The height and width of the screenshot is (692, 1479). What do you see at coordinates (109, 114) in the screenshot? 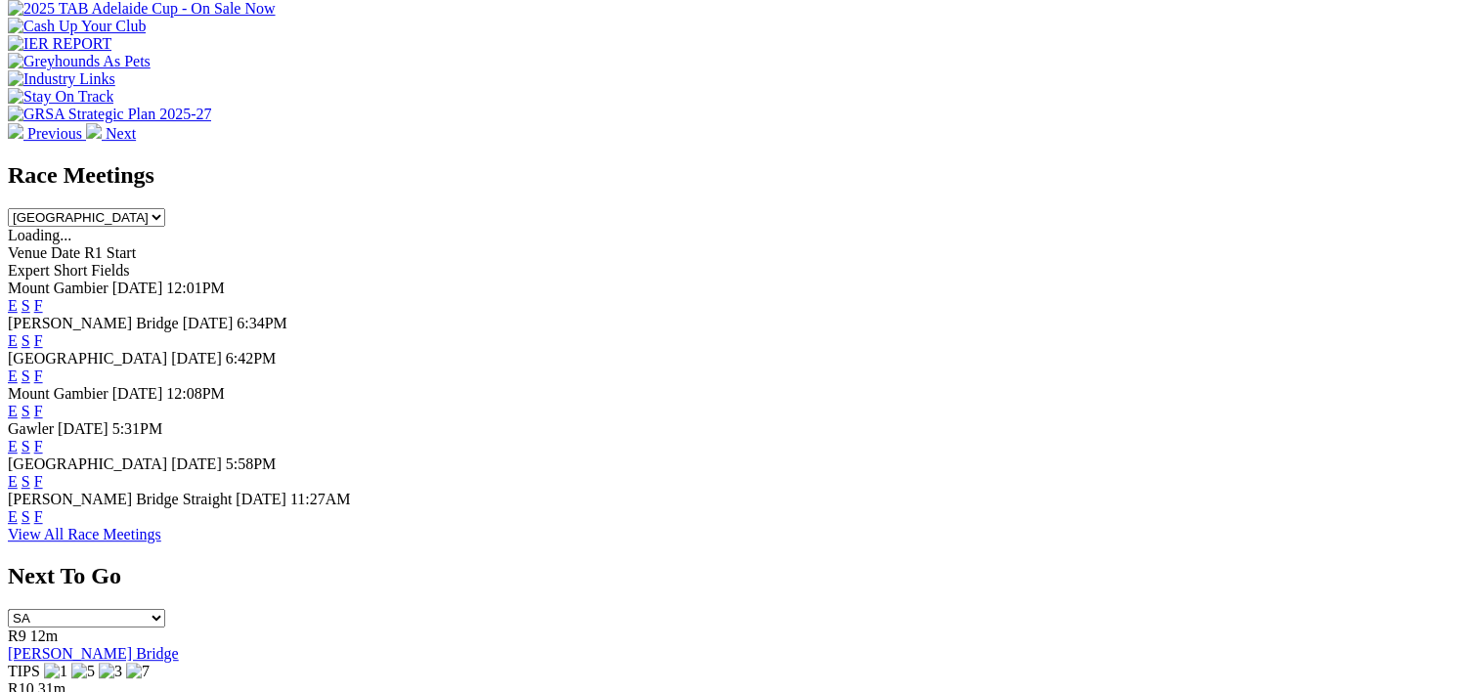
I see `img: GRSA Strategic Plan 2025-27` at bounding box center [109, 114].